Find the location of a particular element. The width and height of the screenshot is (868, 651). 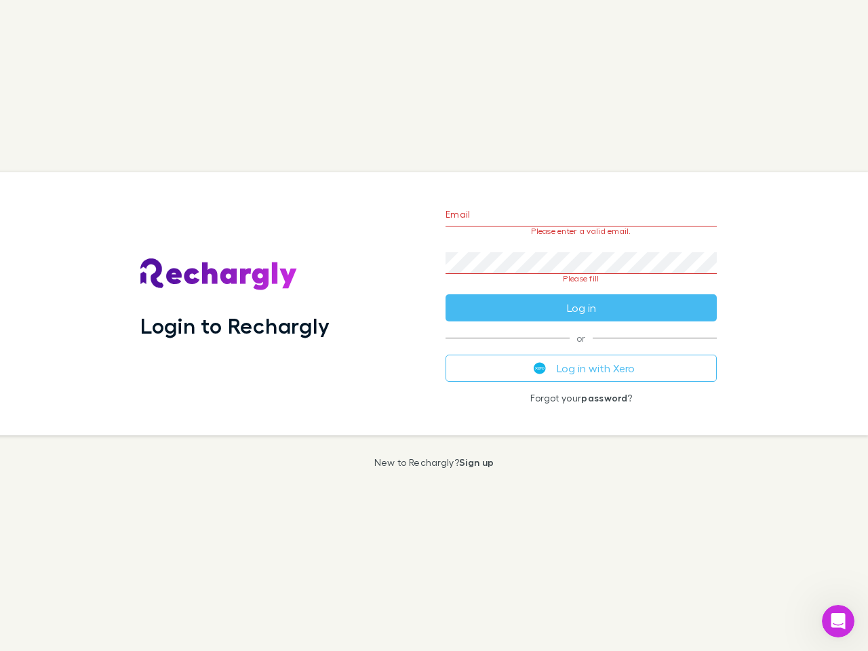

h1: Login to Rechargly is located at coordinates (235, 325).